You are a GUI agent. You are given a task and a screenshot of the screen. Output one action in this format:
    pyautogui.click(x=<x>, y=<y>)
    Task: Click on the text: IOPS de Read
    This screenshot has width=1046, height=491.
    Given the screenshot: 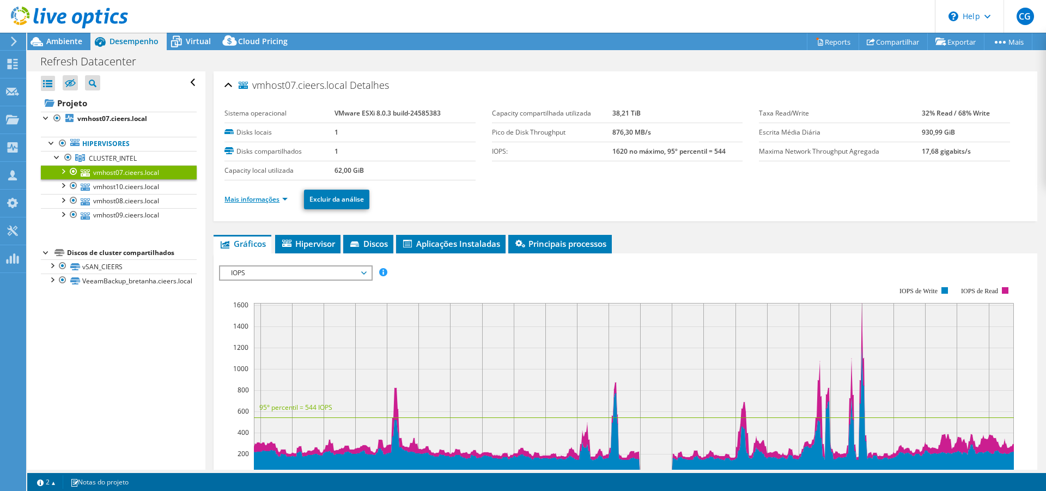 What is the action you would take?
    pyautogui.click(x=980, y=291)
    